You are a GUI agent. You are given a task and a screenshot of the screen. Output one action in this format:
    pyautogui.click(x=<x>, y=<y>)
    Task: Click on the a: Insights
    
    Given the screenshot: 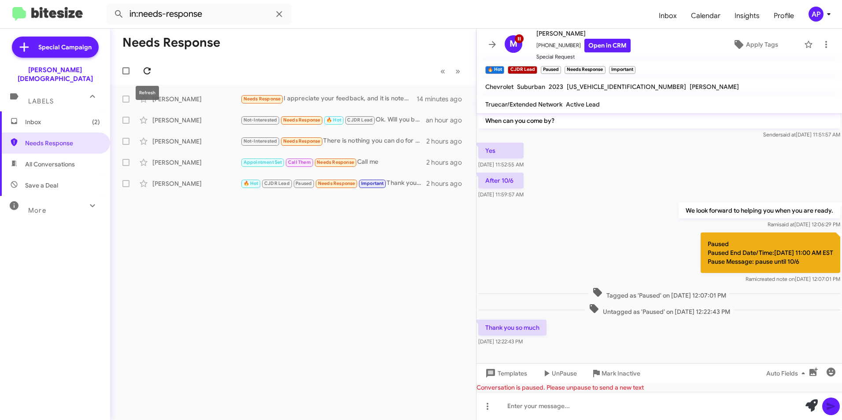 What is the action you would take?
    pyautogui.click(x=747, y=16)
    